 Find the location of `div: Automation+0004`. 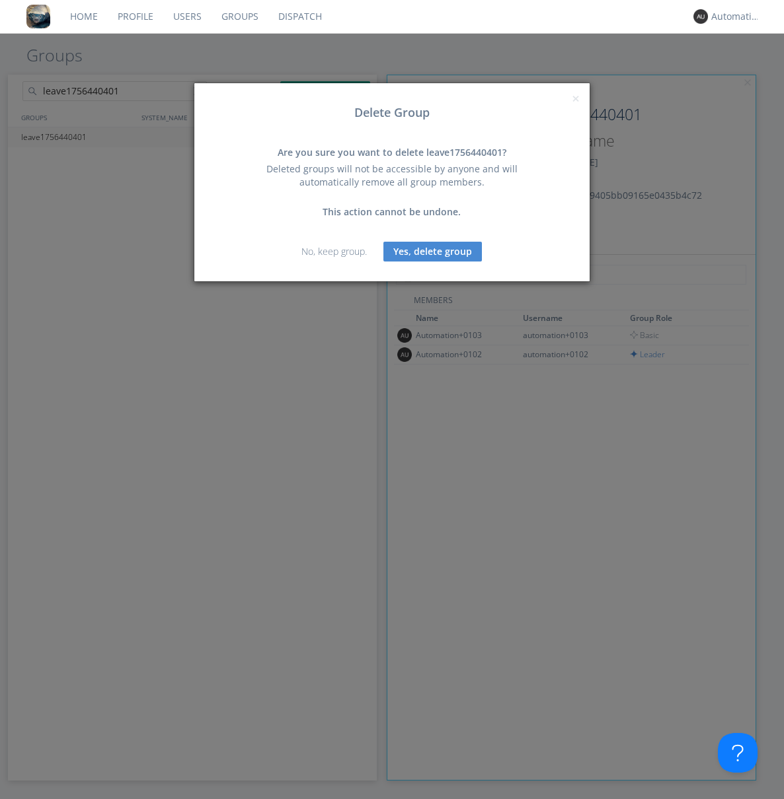

div: Automation+0004 is located at coordinates (735, 17).